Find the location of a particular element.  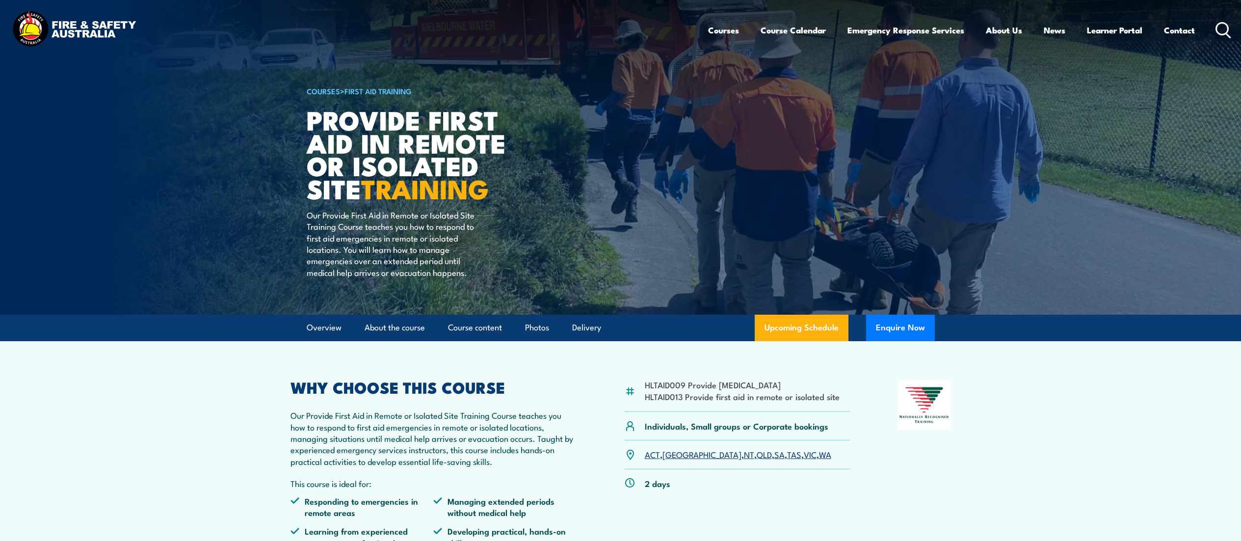

a: VIC is located at coordinates (810, 454).